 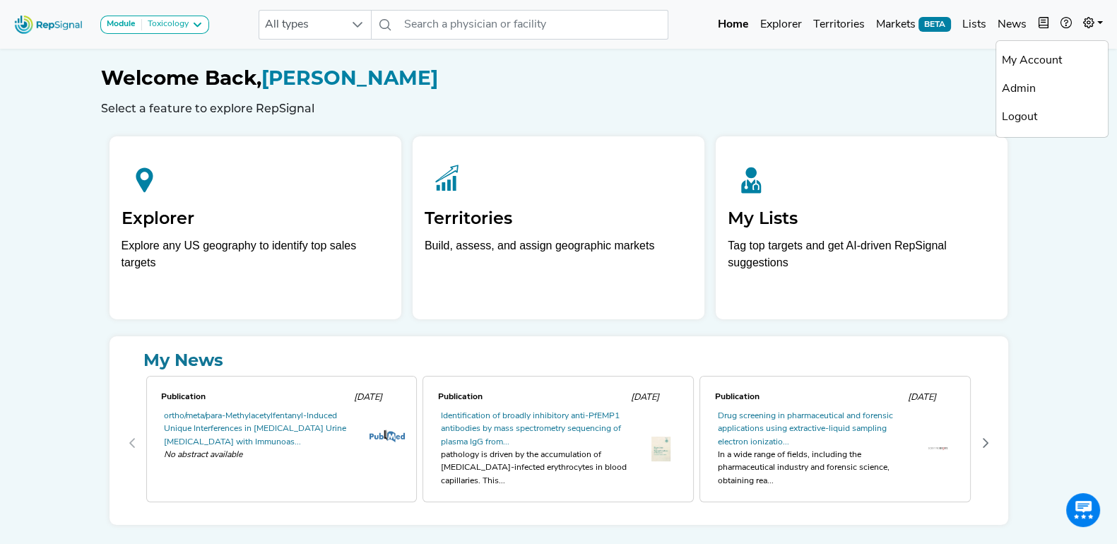 I want to click on a: Home, so click(x=733, y=25).